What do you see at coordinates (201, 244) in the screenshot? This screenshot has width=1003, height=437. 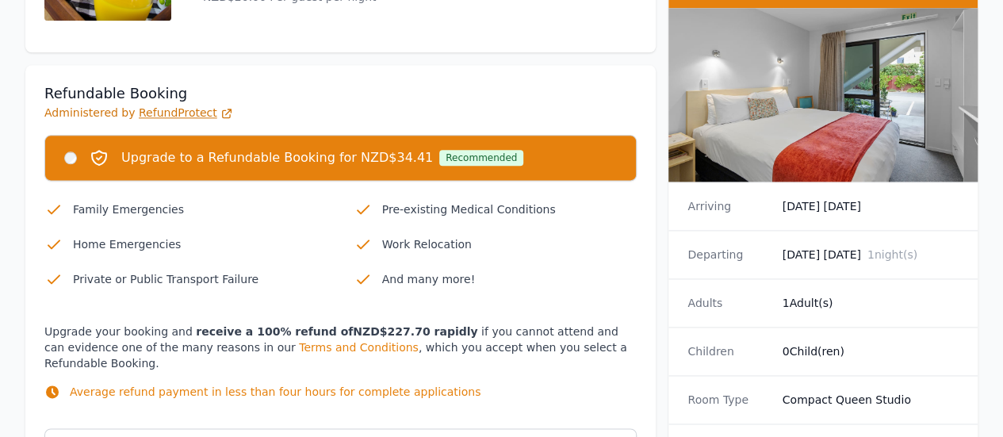 I see `p: Home Emergencies` at bounding box center [201, 244].